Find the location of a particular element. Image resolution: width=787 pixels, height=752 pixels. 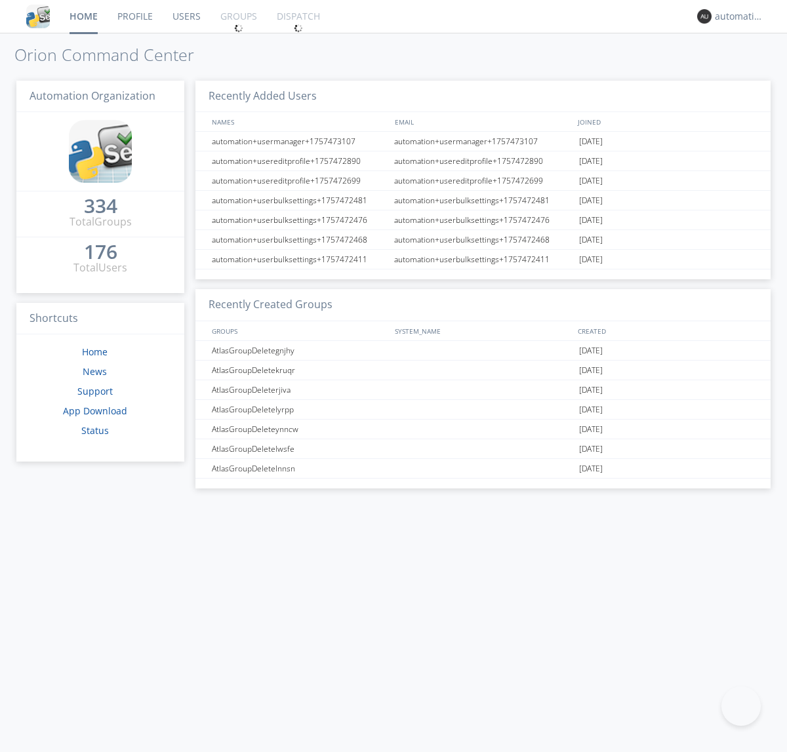

div: 334 is located at coordinates (100, 206).